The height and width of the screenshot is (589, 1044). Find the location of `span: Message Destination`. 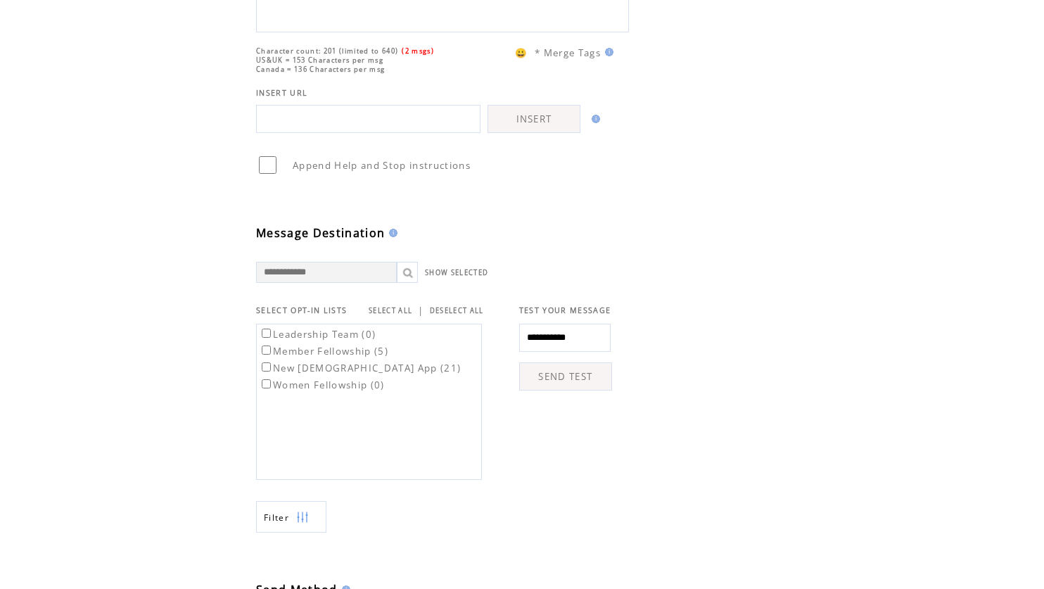

span: Message Destination is located at coordinates (320, 233).